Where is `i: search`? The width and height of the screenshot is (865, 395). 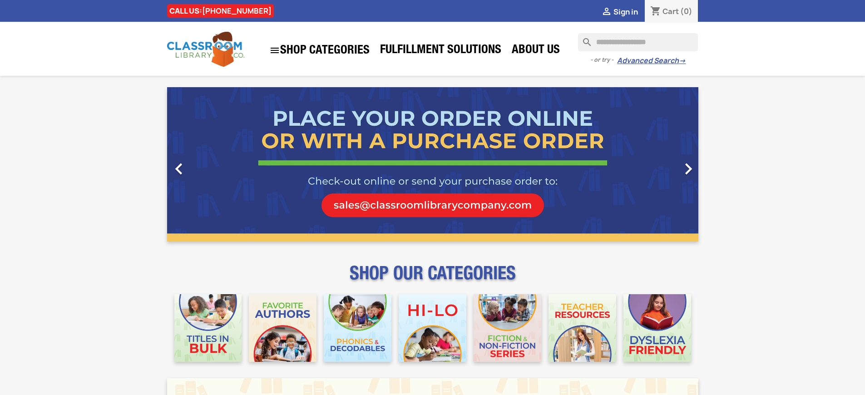
i: search is located at coordinates (583, 39).